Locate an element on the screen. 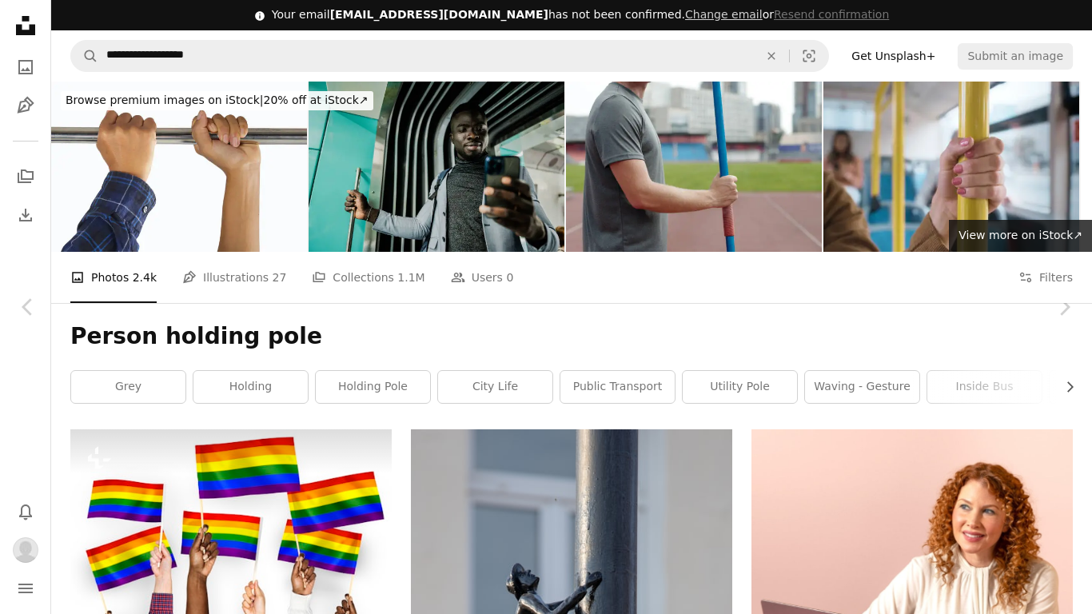 The height and width of the screenshot is (614, 1092). button: Profile is located at coordinates (26, 550).